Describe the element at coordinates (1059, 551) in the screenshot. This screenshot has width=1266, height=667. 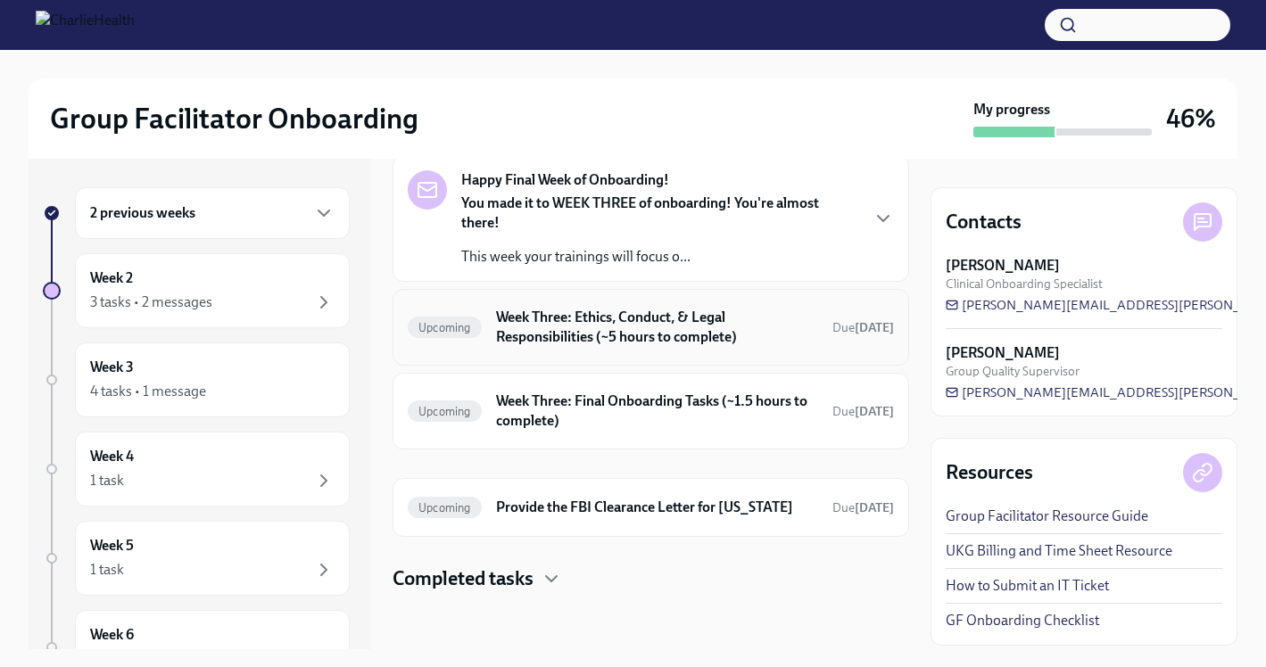
I see `a: UKG Billing and Time Sheet Resource` at that location.